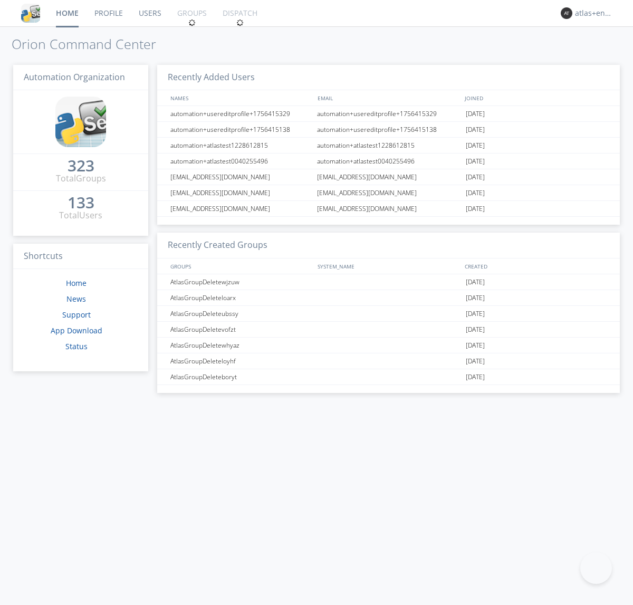  Describe the element at coordinates (74, 77) in the screenshot. I see `span: Automation Organization` at that location.